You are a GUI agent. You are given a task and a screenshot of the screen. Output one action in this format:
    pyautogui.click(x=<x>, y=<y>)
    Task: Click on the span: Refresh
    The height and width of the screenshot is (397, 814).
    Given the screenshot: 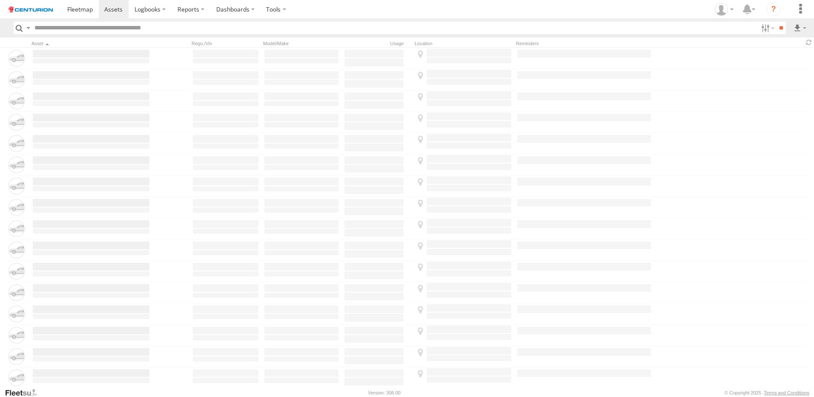 What is the action you would take?
    pyautogui.click(x=808, y=42)
    